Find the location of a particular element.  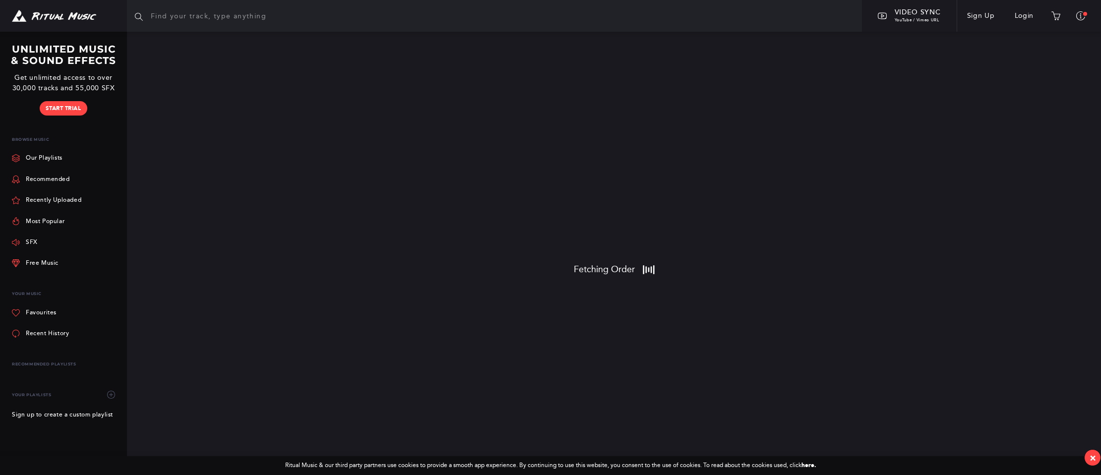

p: Your Music is located at coordinates (65, 294).